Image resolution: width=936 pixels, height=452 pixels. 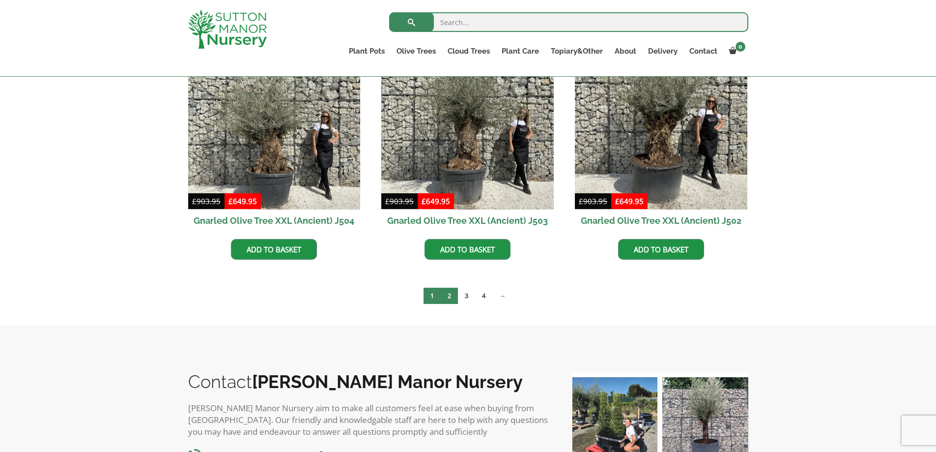 What do you see at coordinates (661, 123) in the screenshot?
I see `img: Gnarled Olive Tree XXL (Ancient) J502` at bounding box center [661, 123].